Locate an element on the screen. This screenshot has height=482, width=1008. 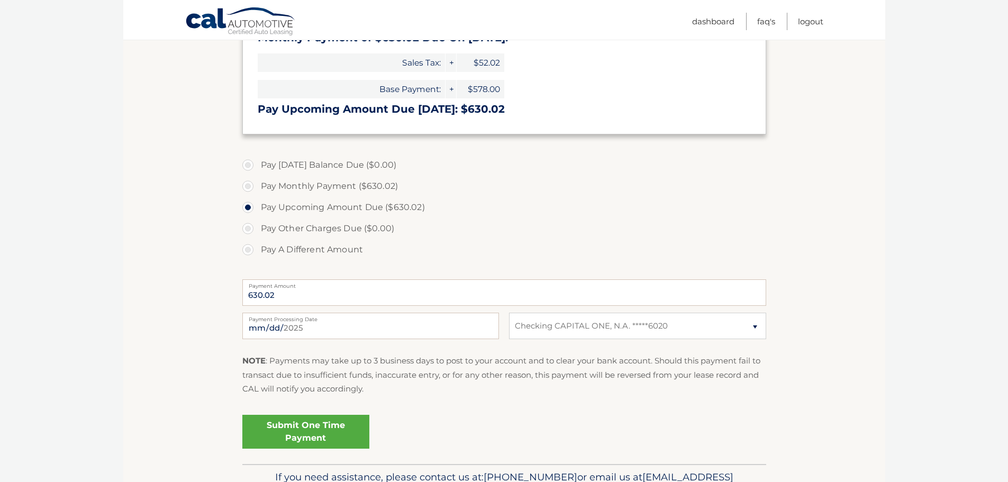
span: $578.00 is located at coordinates (481, 89).